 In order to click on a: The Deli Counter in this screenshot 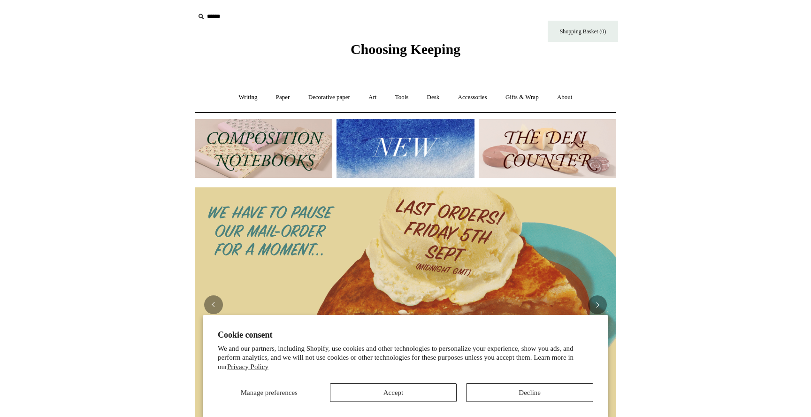, I will do `click(547, 148)`.